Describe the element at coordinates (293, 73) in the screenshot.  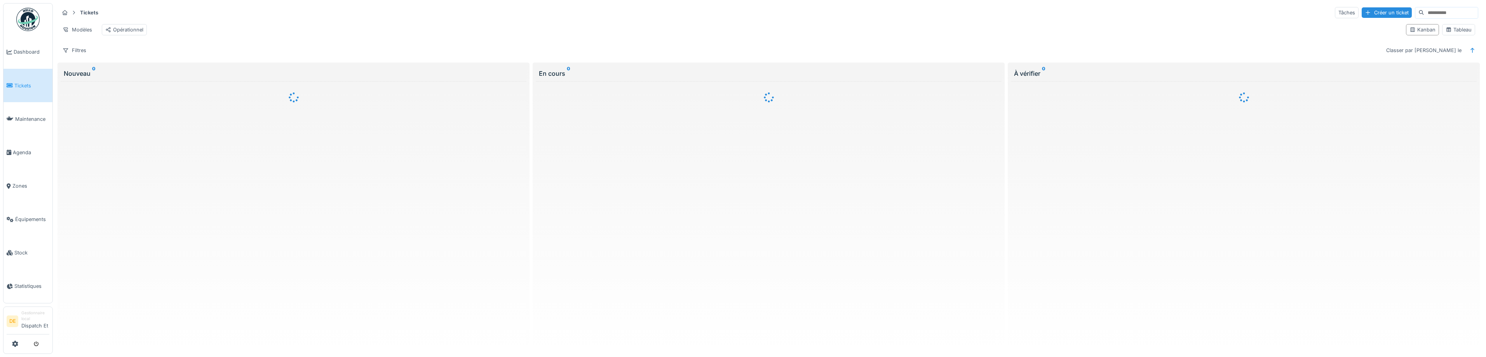
I see `div: Nouveau` at that location.